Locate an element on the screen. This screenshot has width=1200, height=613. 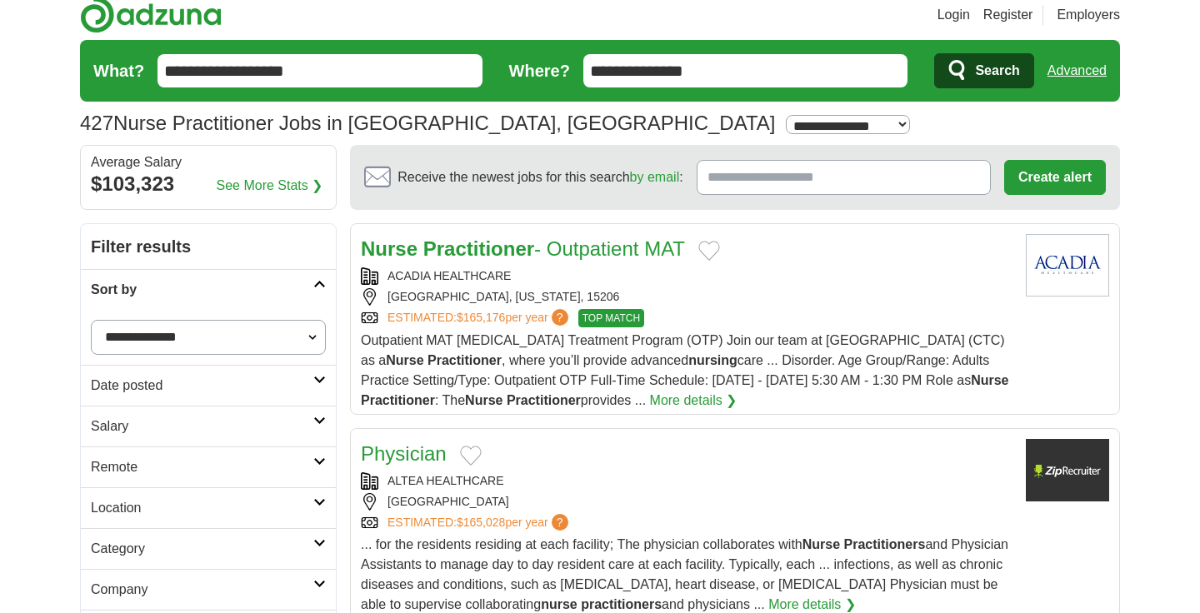
span: TOP MATCH is located at coordinates (611, 318).